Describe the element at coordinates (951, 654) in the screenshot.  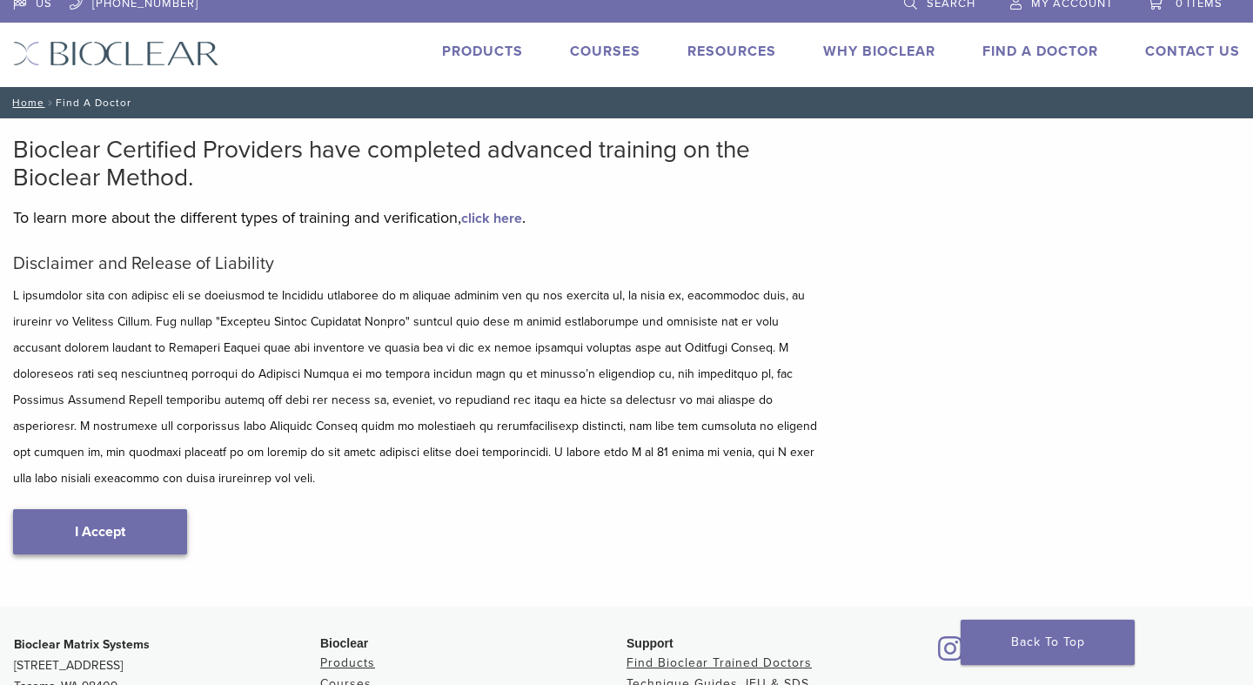
I see `a: Bioclear` at that location.